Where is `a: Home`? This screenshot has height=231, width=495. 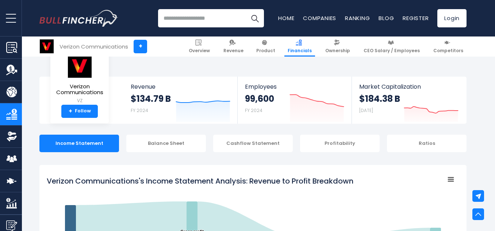 a: Home is located at coordinates (286, 18).